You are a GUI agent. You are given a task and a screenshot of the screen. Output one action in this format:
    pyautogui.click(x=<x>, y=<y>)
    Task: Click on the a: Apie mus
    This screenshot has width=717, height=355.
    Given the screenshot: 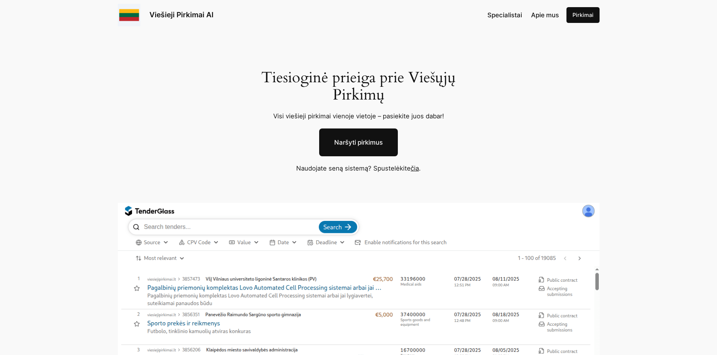 What is the action you would take?
    pyautogui.click(x=545, y=15)
    